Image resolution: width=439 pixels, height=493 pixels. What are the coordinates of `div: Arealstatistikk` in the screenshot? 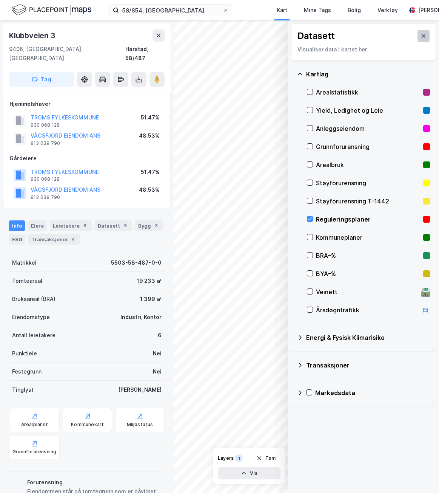 It's located at (368, 92).